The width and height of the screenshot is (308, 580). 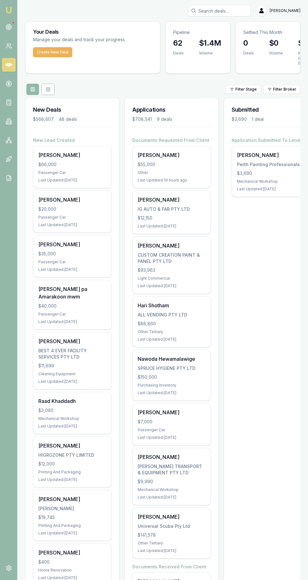 What do you see at coordinates (172, 526) in the screenshot?
I see `div: Universal Scuba Pty Ltd` at bounding box center [172, 526].